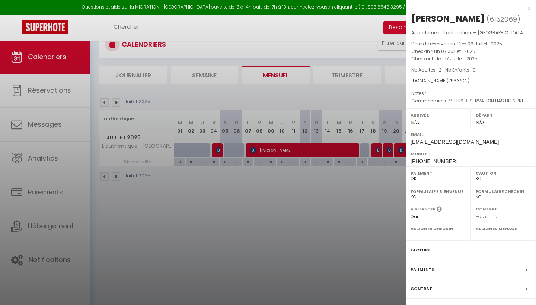 Image resolution: width=536 pixels, height=305 pixels. Describe the element at coordinates (503, 173) in the screenshot. I see `label: Caution` at that location.